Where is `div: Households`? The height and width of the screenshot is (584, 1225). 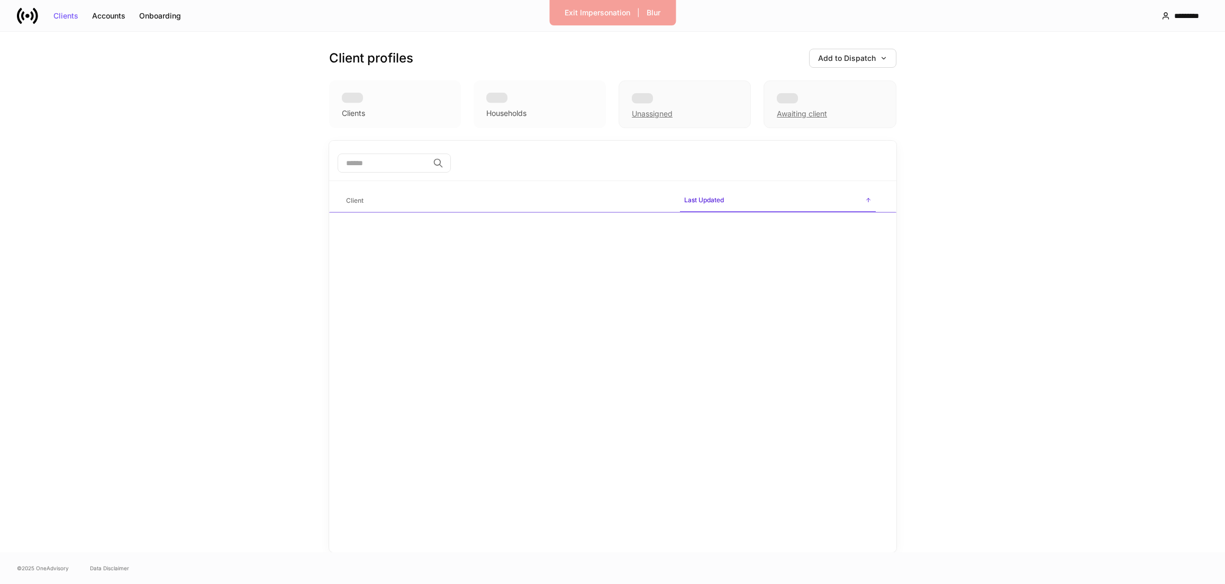
div: Households is located at coordinates (506, 113).